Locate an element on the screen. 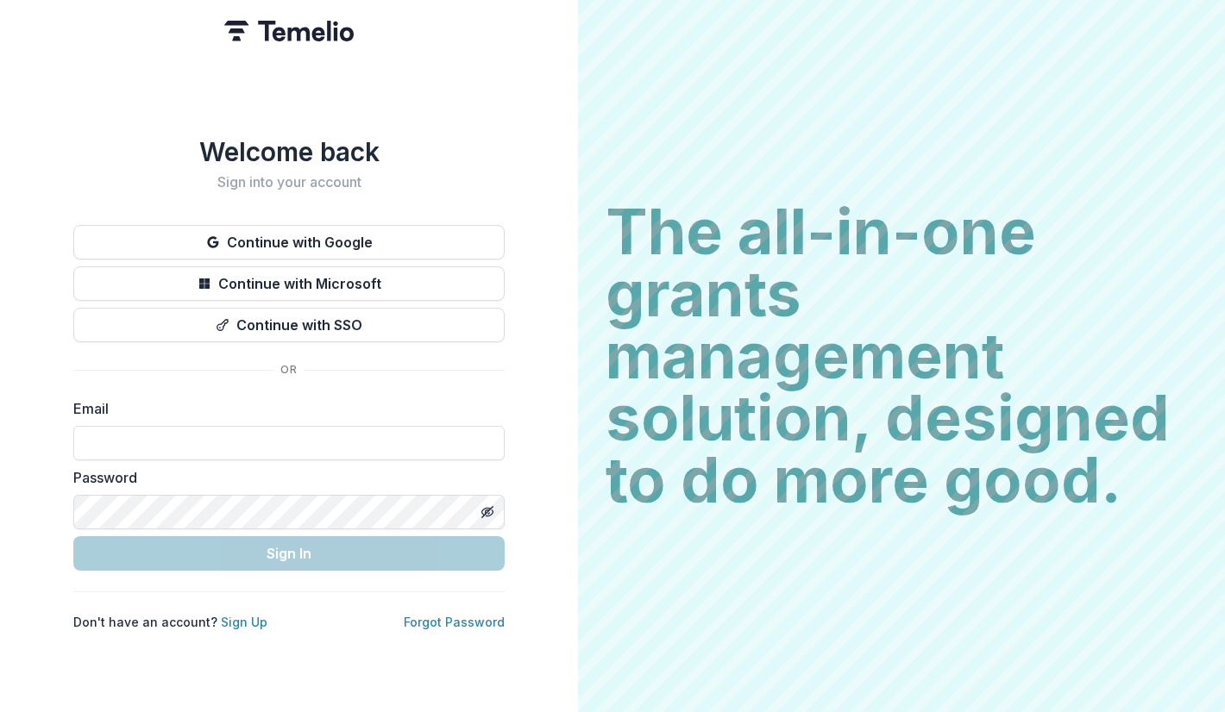 The height and width of the screenshot is (712, 1225). button: Continue with Microsoft is located at coordinates (289, 284).